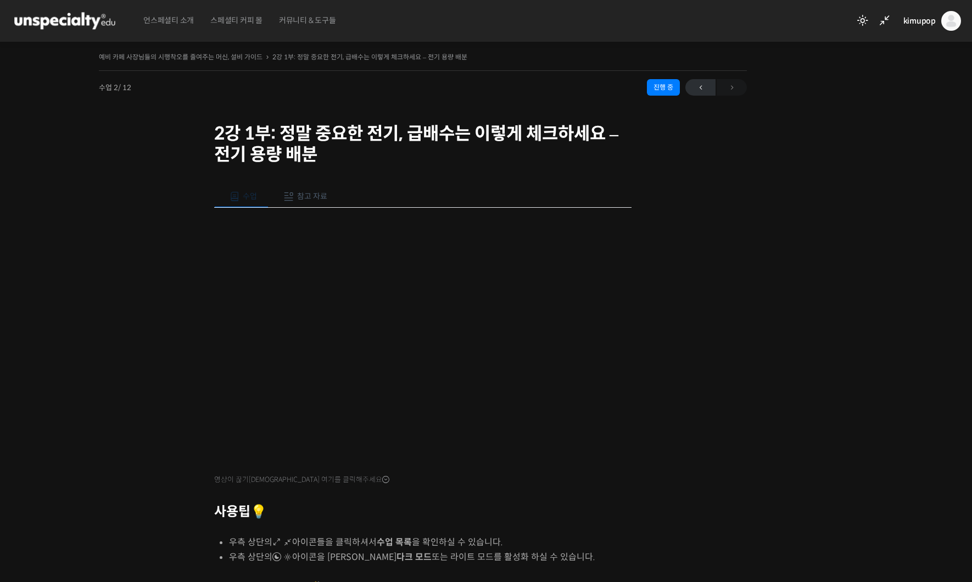 The image size is (972, 582). I want to click on li: 우측 상단의 아이콘들을 클릭하셔서 을 확인하실 수 있습니다., so click(430, 542).